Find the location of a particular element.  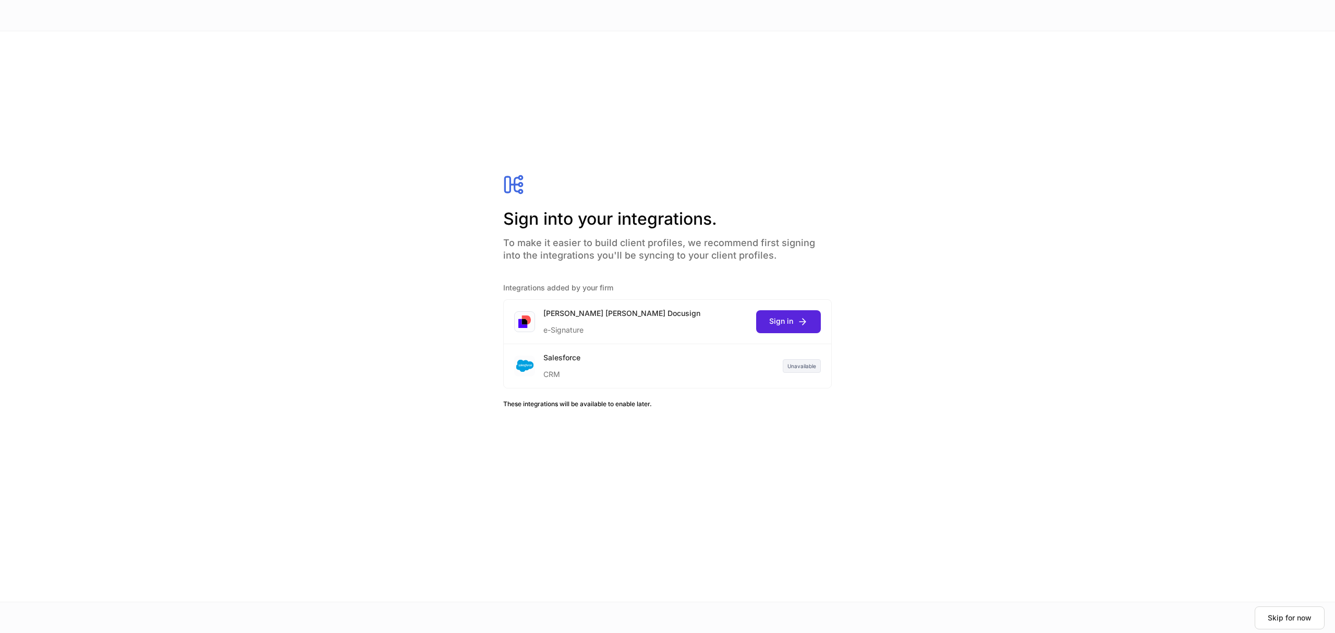

h4: To make it easier to build client profiles, we recommend first signing into the integrations you'... is located at coordinates (668, 246).